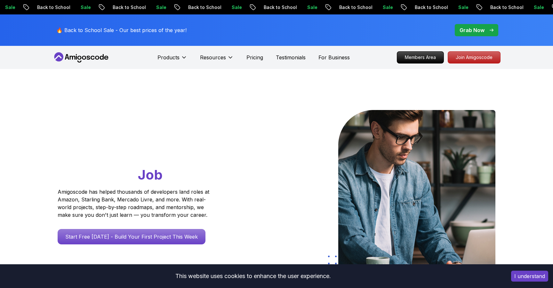 The width and height of the screenshot is (553, 288). Describe the element at coordinates (121, 30) in the screenshot. I see `p: 🔥 Back to School Sale - Our best prices of the year!` at that location.